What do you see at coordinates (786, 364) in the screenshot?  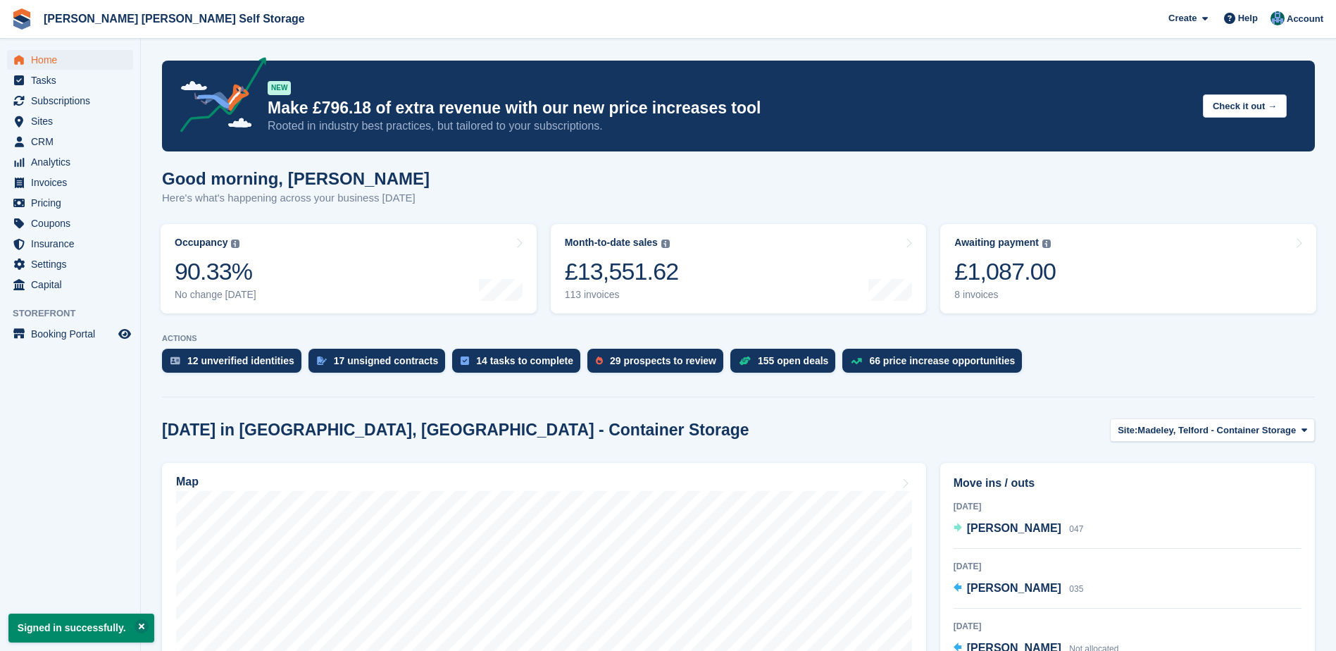 I see `a: 155 open deals` at bounding box center [786, 364].